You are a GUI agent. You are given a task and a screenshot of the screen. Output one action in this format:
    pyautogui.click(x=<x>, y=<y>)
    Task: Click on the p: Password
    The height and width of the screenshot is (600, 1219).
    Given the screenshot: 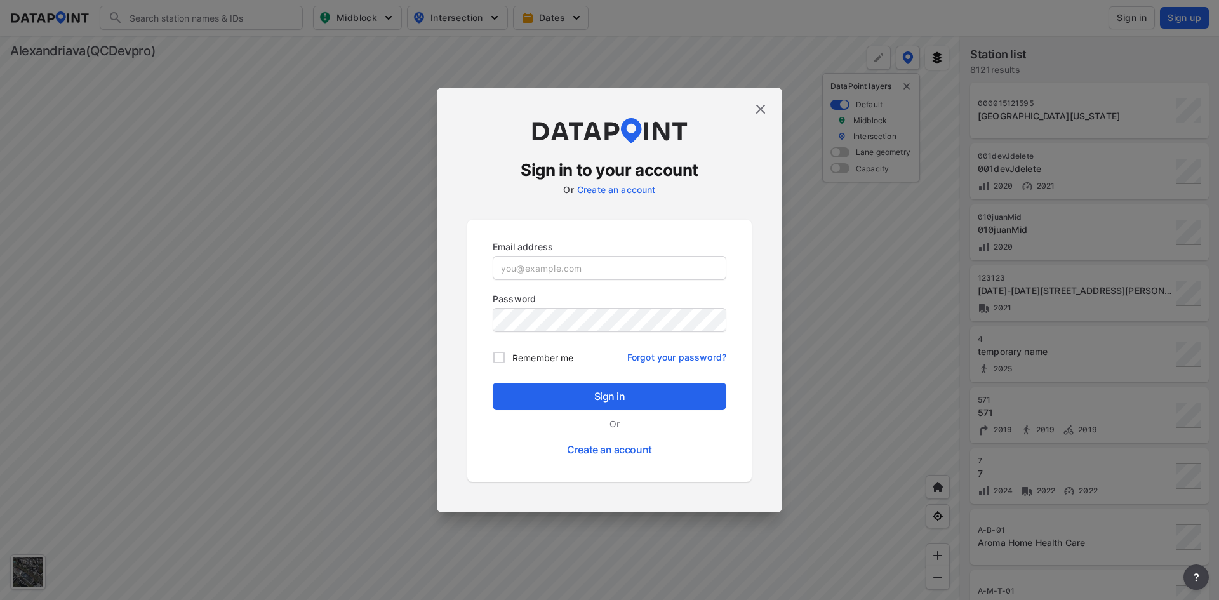 What is the action you would take?
    pyautogui.click(x=609, y=298)
    